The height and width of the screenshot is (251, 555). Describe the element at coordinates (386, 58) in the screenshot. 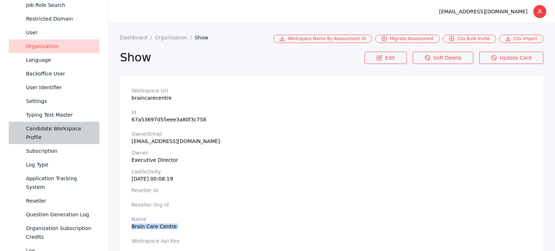

I see `a: Edit` at that location.